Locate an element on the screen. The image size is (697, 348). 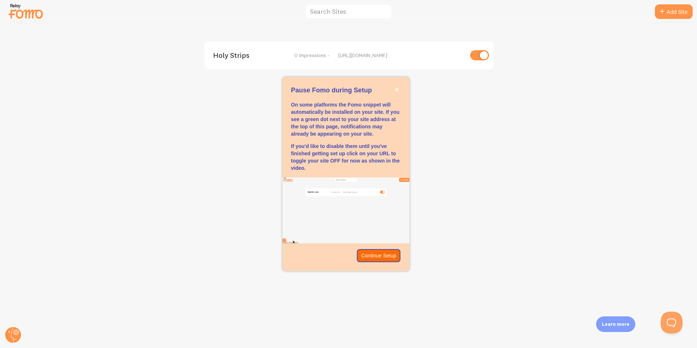
p: Pause Fomo during Setup is located at coordinates (346, 90).